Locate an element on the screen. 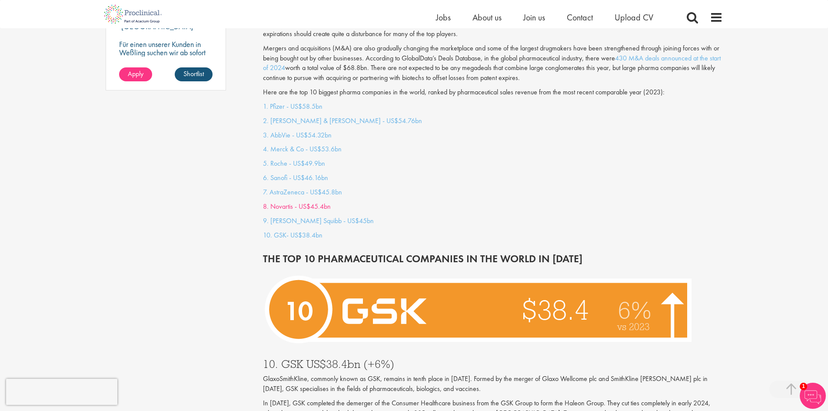 This screenshot has height=411, width=828. a: 3. AbbVie - US$54.32bn is located at coordinates (297, 135).